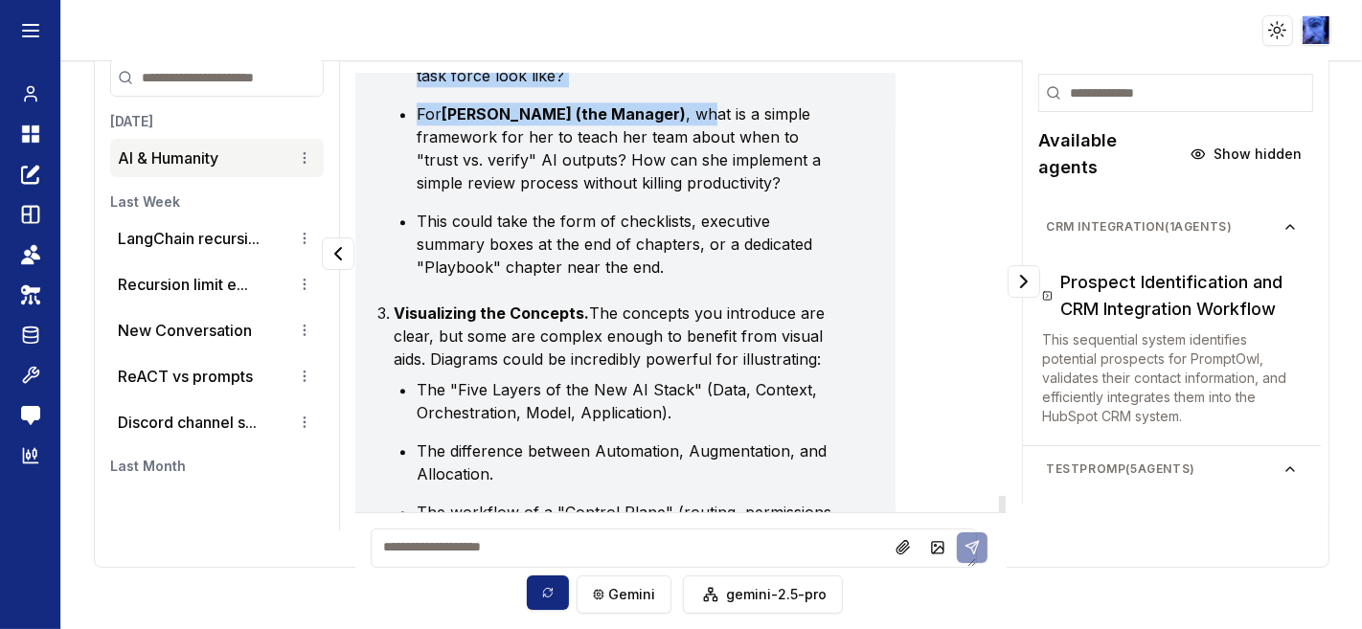 The width and height of the screenshot is (1362, 629). What do you see at coordinates (1172, 469) in the screenshot?
I see `button: testpromp(5agents)` at bounding box center [1172, 469].